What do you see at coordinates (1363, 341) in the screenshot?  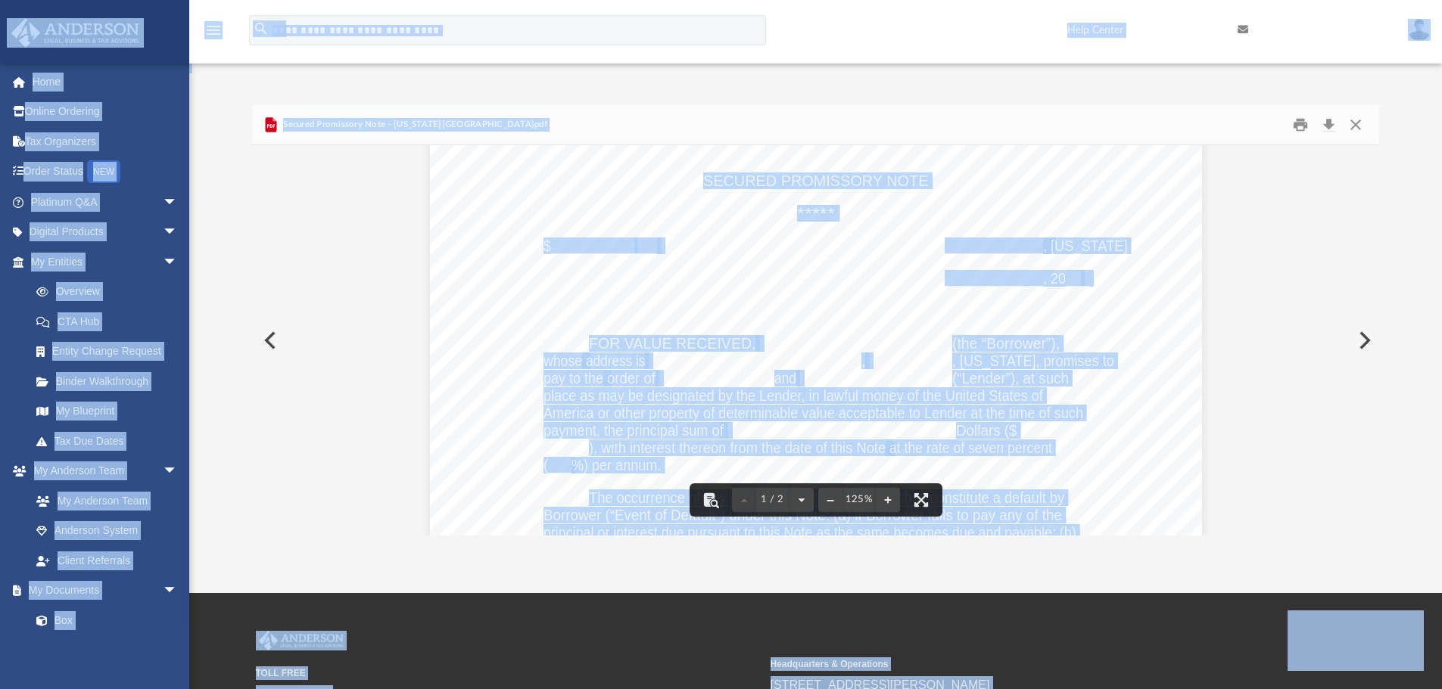 I see `button: Next File` at bounding box center [1363, 341].